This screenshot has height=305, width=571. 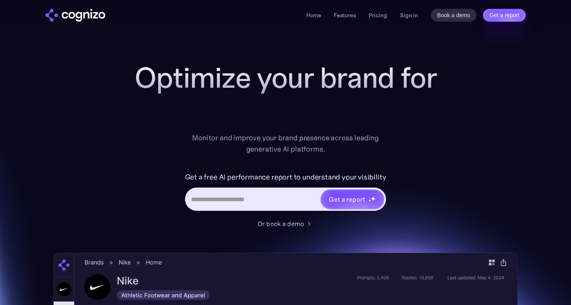 I want to click on a: Book a demo, so click(x=454, y=15).